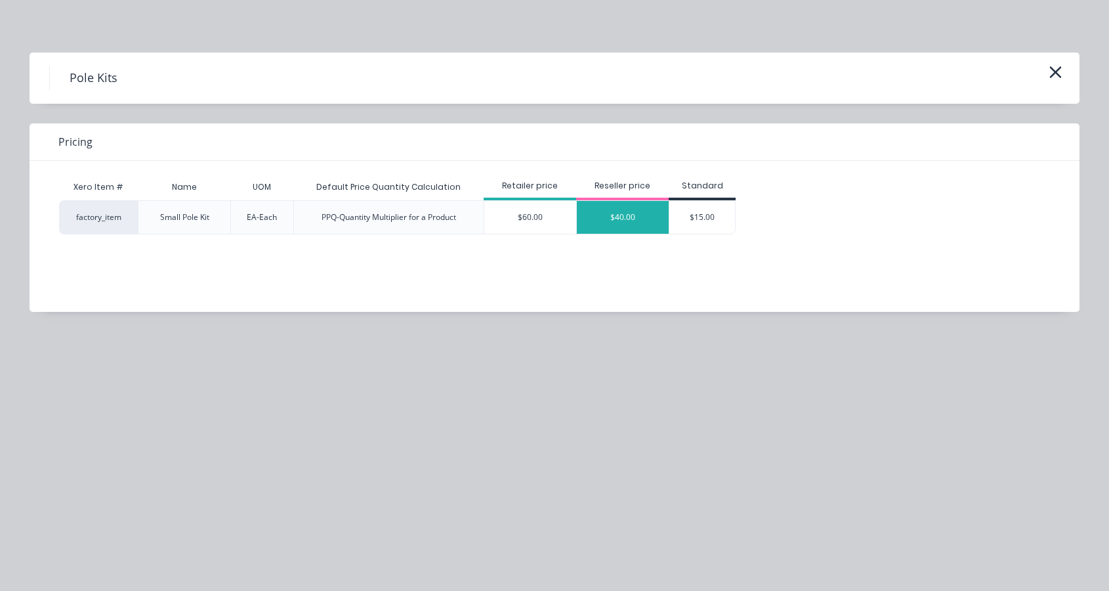  What do you see at coordinates (98, 187) in the screenshot?
I see `div: Xero Item #` at bounding box center [98, 187].